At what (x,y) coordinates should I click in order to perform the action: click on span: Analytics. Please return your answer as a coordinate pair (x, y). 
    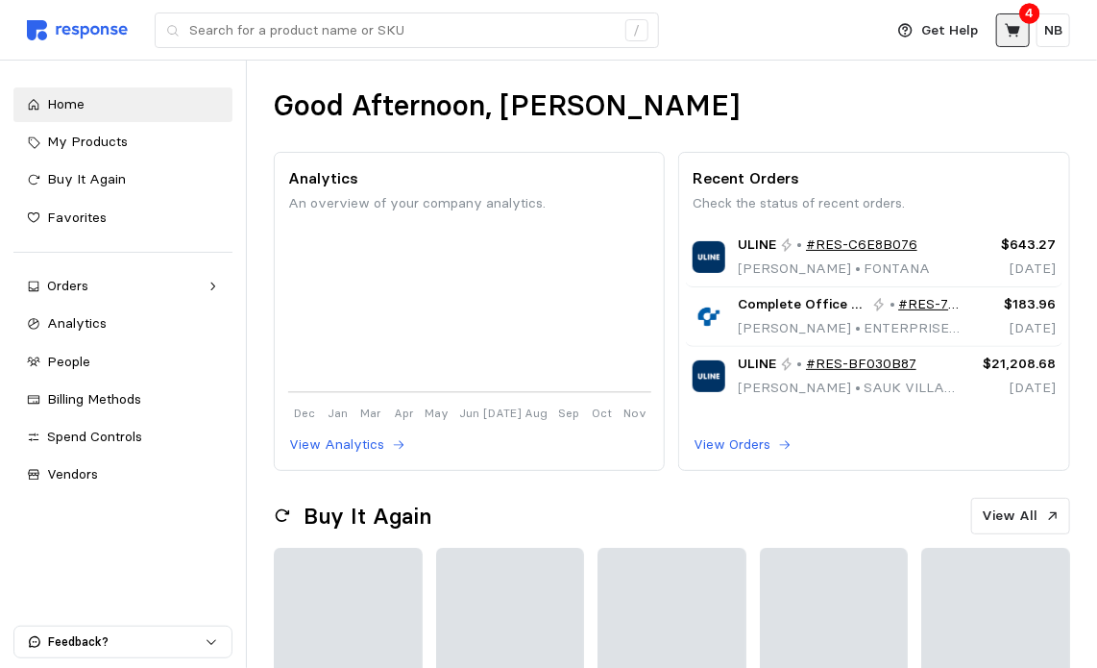
    Looking at the image, I should click on (77, 323).